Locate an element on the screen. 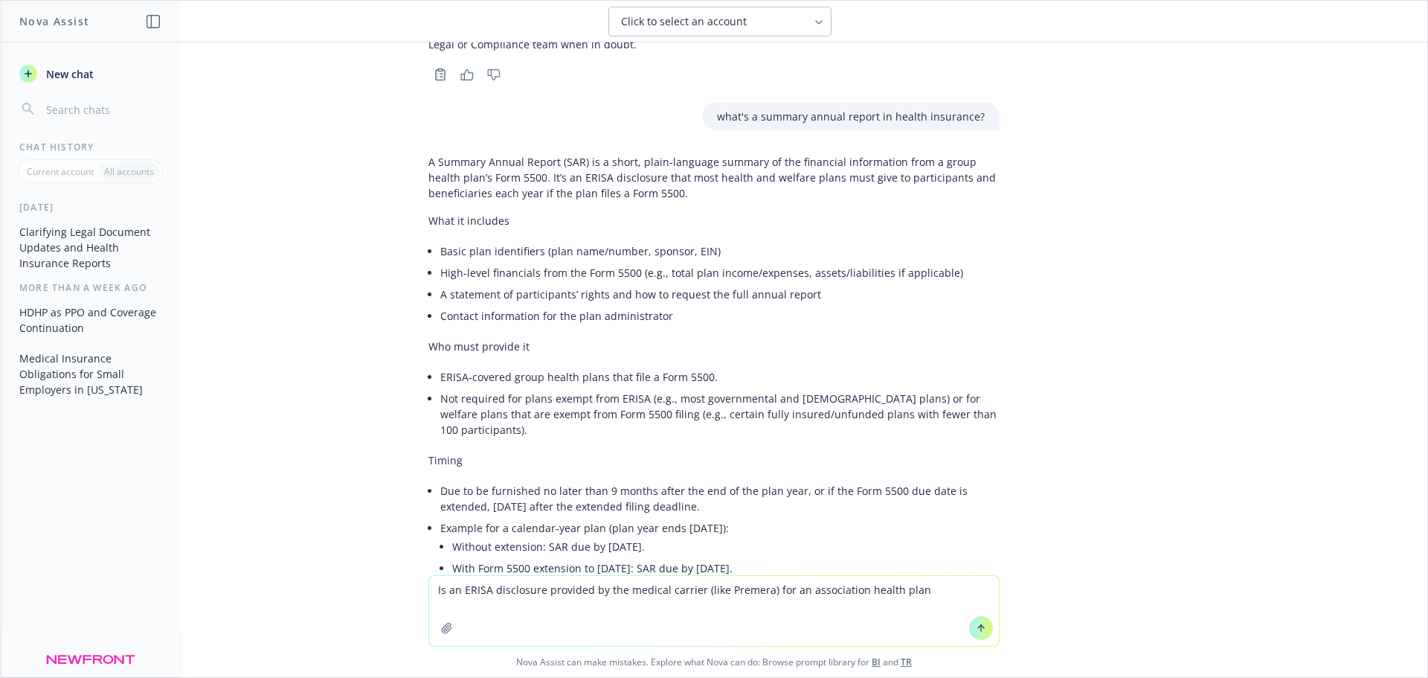 Image resolution: width=1428 pixels, height=678 pixels. a: TR is located at coordinates (906, 661).